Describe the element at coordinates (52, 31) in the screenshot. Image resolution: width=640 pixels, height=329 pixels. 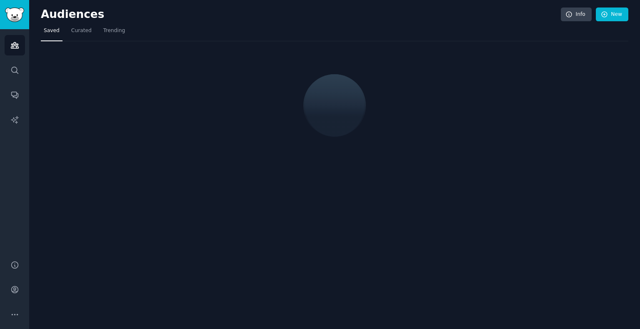
I see `span: Saved` at that location.